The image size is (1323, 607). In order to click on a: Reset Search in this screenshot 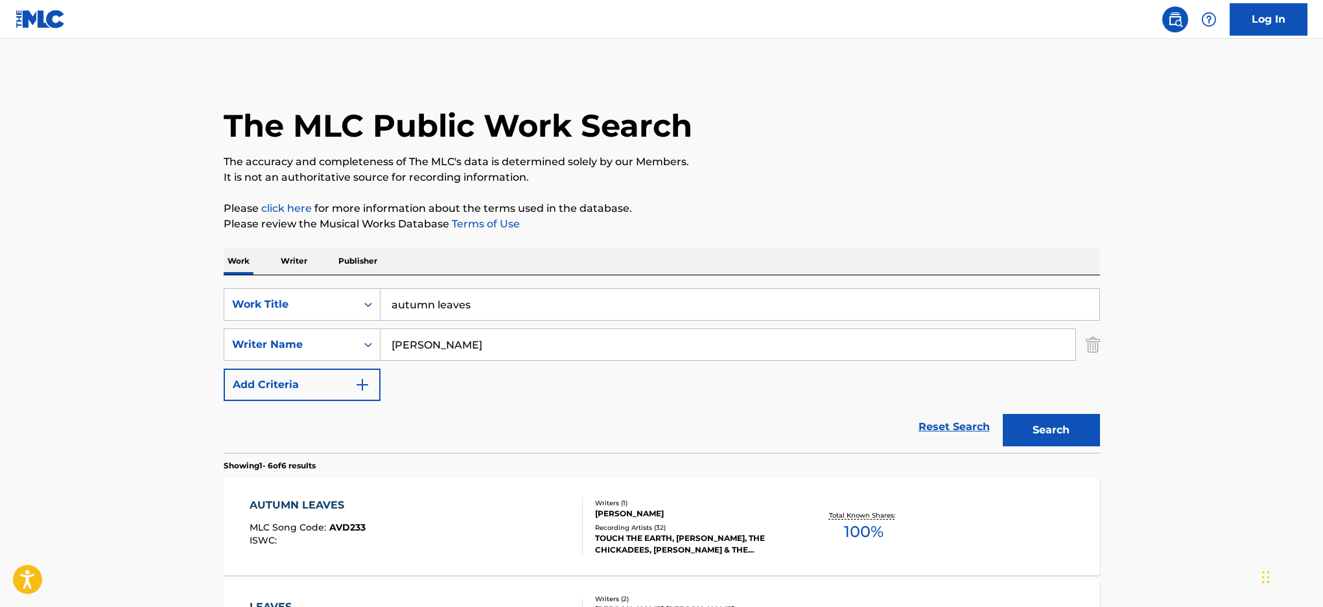, I will do `click(954, 427)`.